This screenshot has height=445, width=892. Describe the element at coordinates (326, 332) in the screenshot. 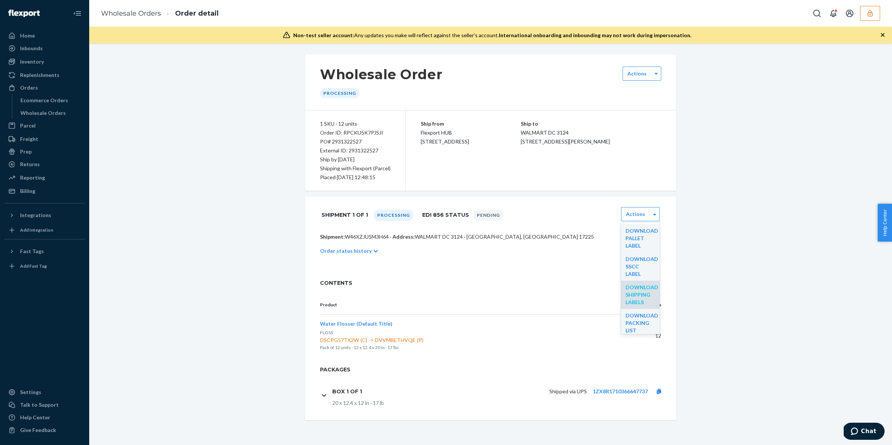

I see `span: FLOSS` at that location.